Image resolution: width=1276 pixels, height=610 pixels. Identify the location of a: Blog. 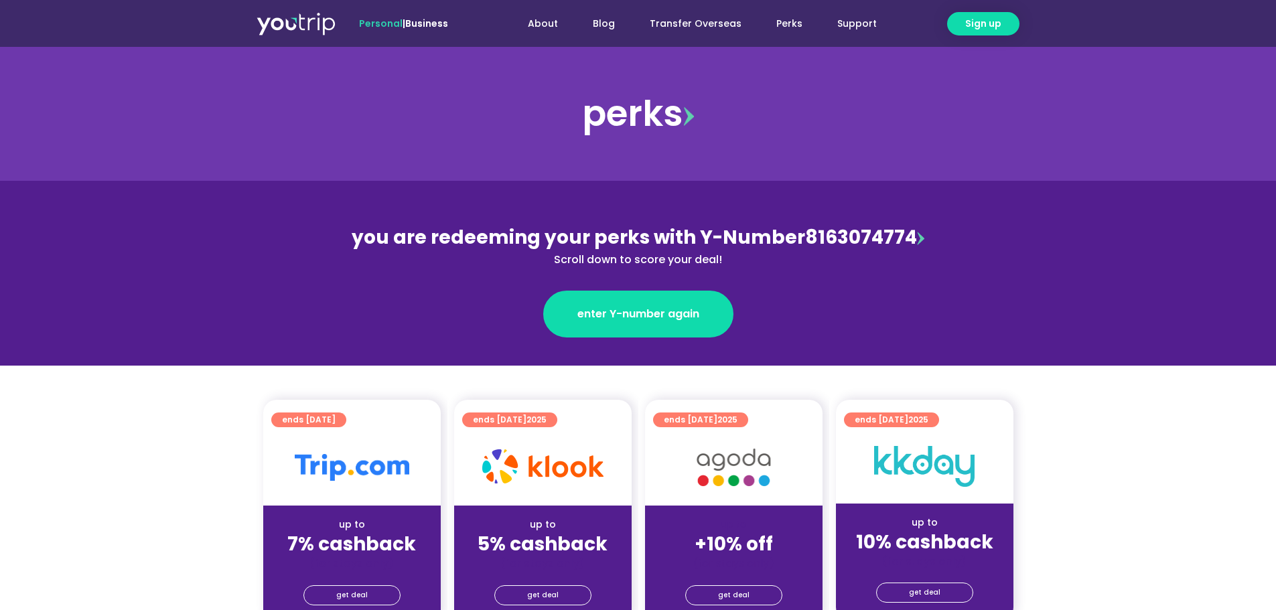
(603, 23).